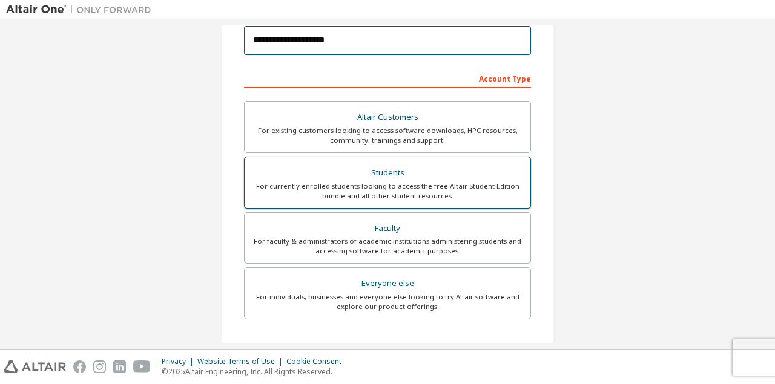 The image size is (775, 384). Describe the element at coordinates (387, 136) in the screenshot. I see `div: For existing customers looking to access software downloads, HPC resources, community, trainings ...` at that location.